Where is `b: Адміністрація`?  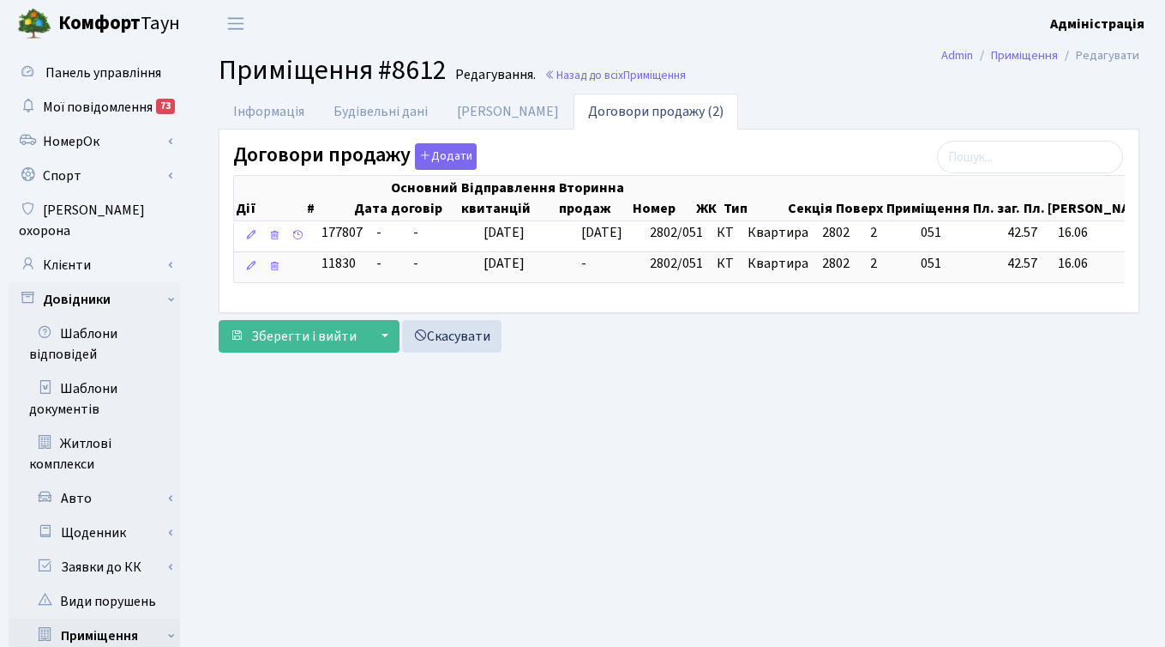 b: Адміністрація is located at coordinates (1098, 24).